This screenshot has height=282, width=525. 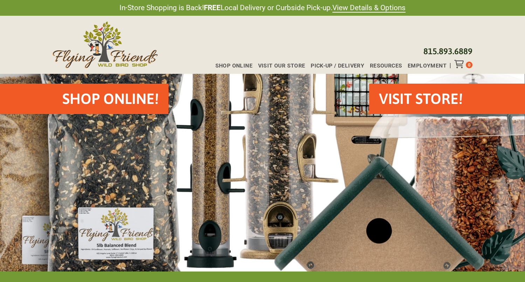 I want to click on span: Shop Online, so click(x=234, y=66).